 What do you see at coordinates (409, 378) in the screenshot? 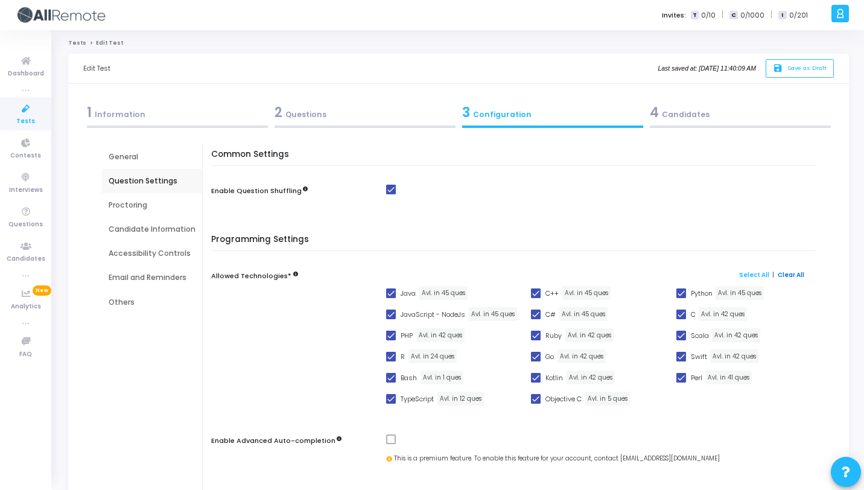
I see `span: Bash` at bounding box center [409, 378].